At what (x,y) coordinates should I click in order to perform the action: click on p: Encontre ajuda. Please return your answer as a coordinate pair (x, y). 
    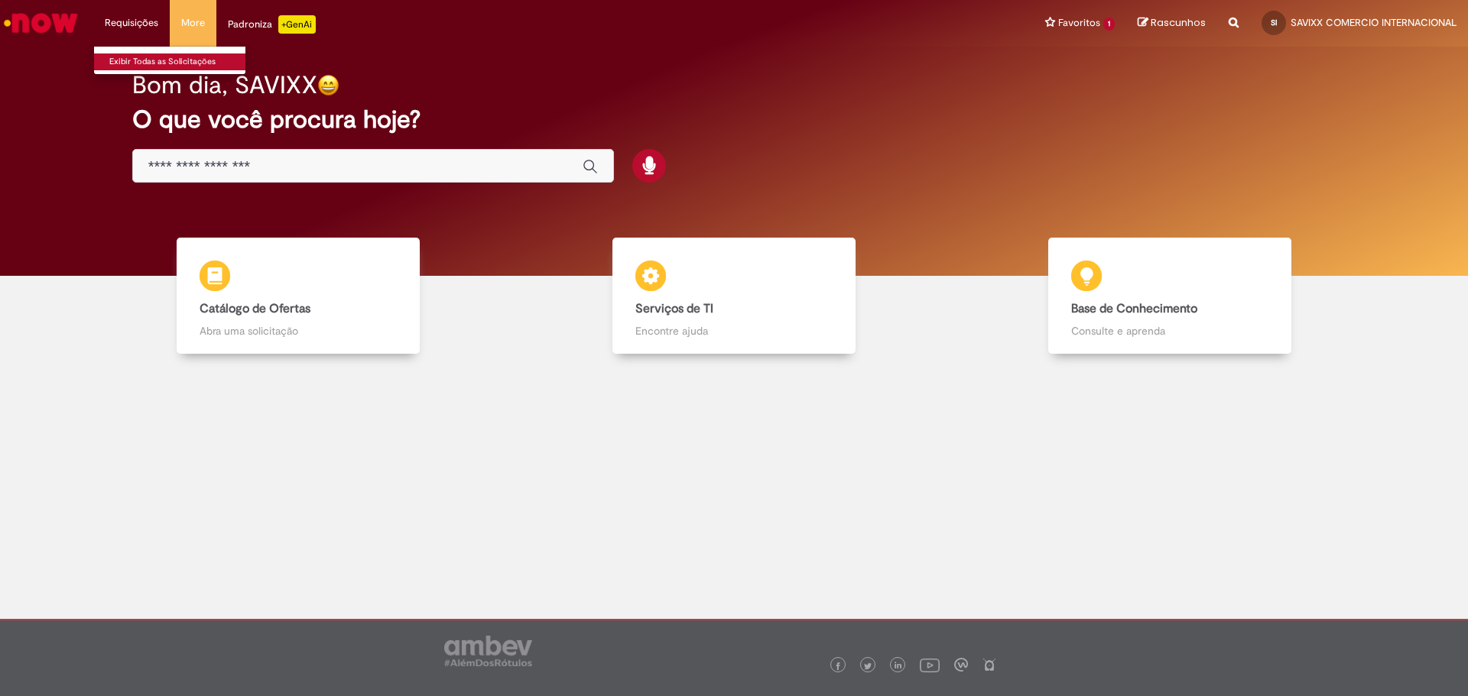
    Looking at the image, I should click on (734, 331).